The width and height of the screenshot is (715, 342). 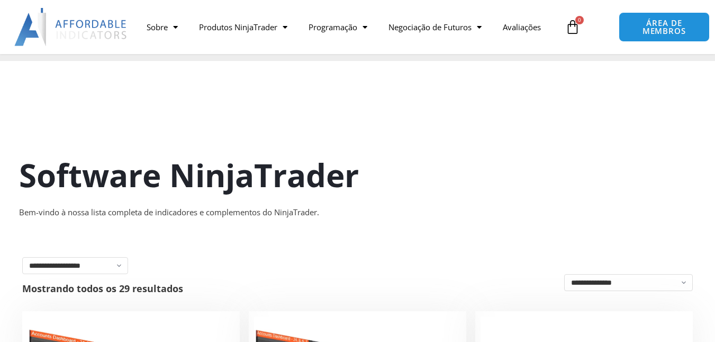 What do you see at coordinates (103, 288) in the screenshot?
I see `font: Mostrando todos os 29 resultados` at bounding box center [103, 288].